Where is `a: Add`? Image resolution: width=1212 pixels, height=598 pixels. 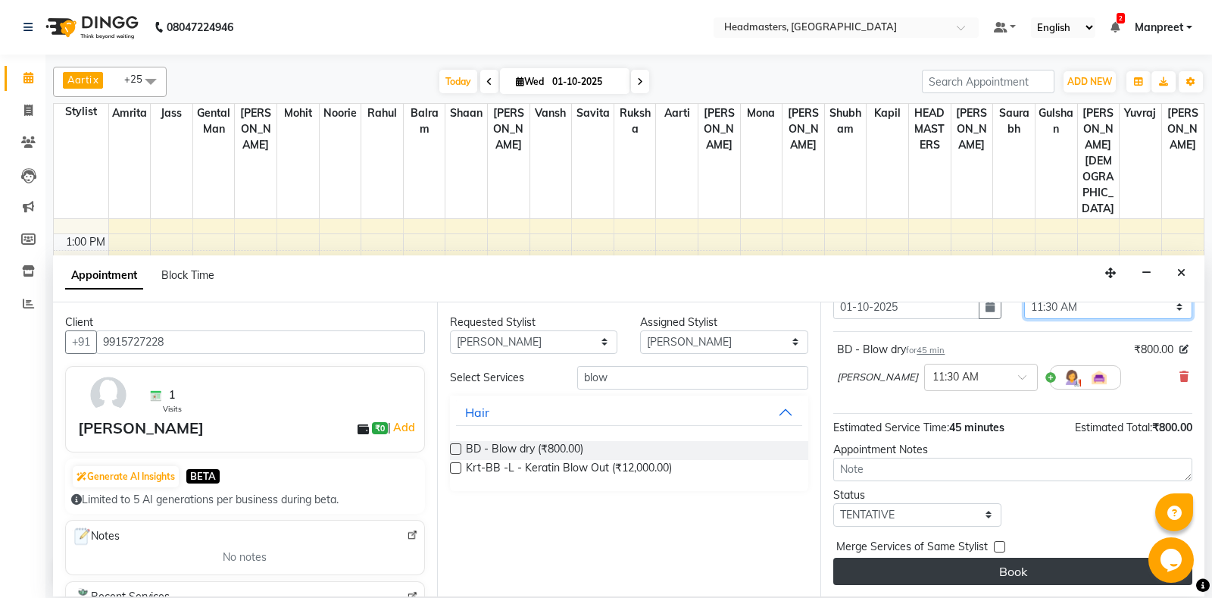
a: Add is located at coordinates (404, 427).